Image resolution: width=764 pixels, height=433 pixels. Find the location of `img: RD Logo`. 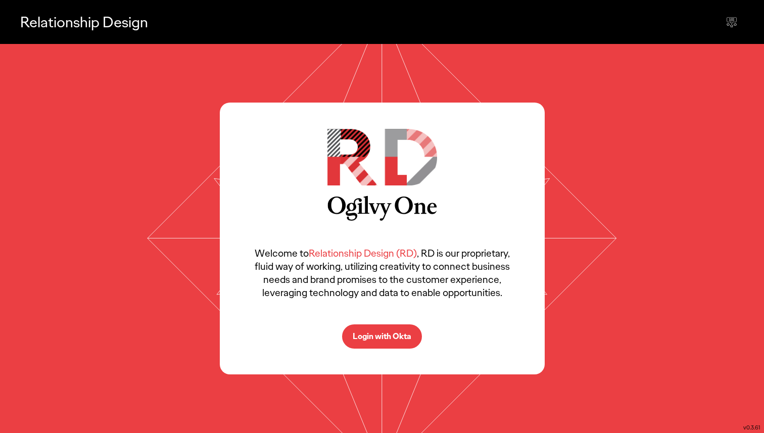

img: RD Logo is located at coordinates (382, 157).